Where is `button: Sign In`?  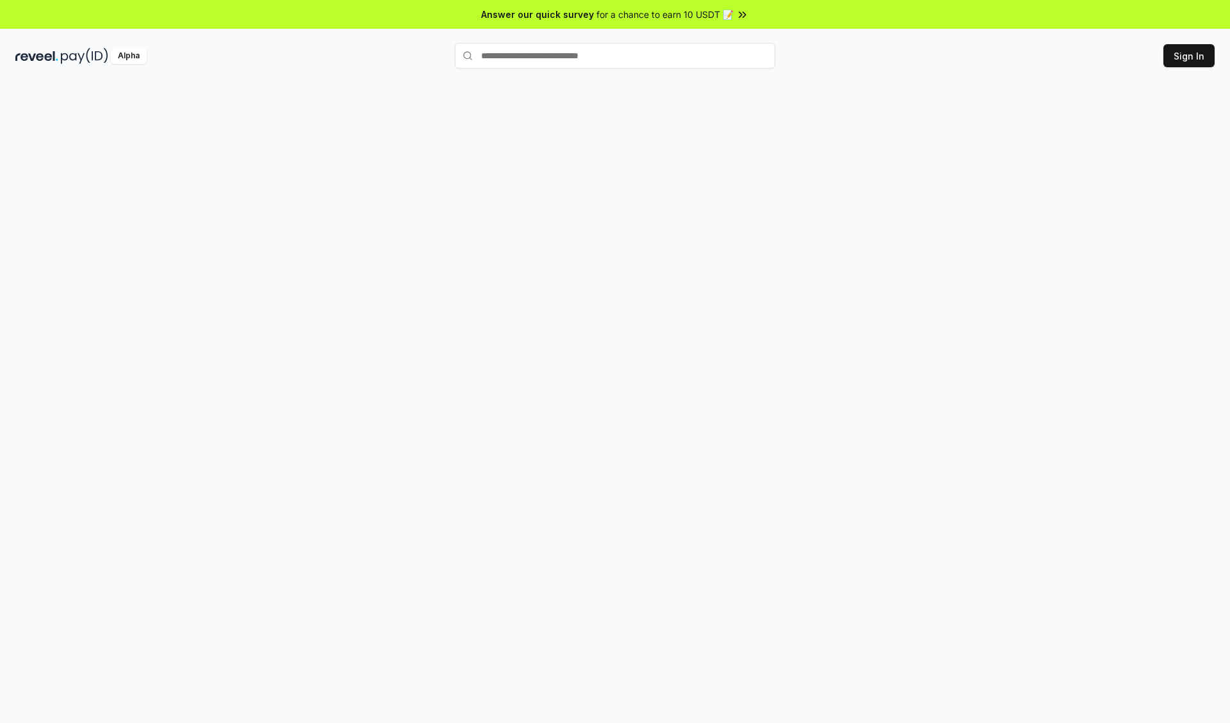 button: Sign In is located at coordinates (1189, 56).